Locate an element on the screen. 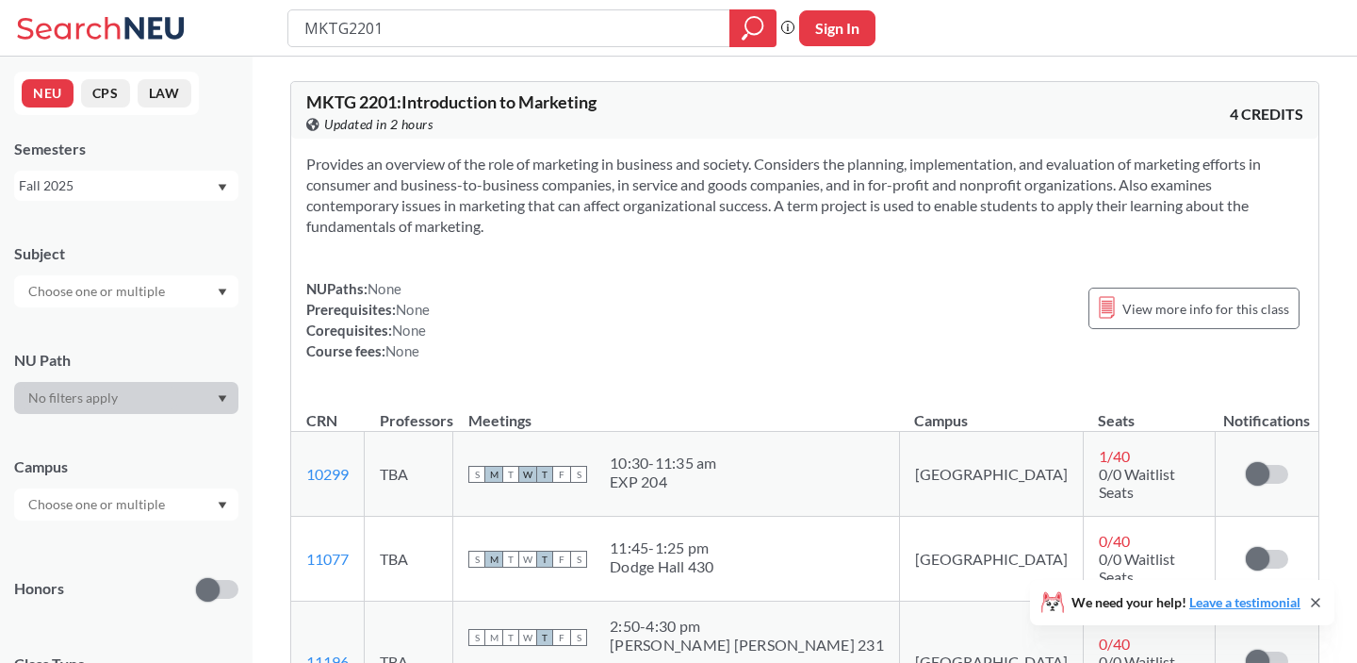  div: Campus is located at coordinates (126, 467).